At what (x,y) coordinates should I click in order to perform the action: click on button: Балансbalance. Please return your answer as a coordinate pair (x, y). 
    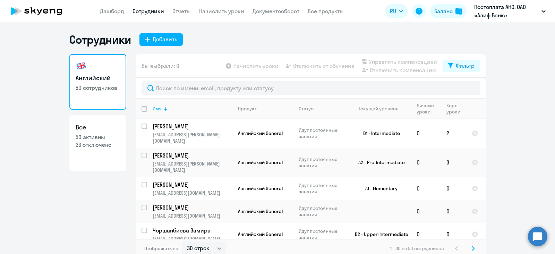
    Looking at the image, I should click on (448, 11).